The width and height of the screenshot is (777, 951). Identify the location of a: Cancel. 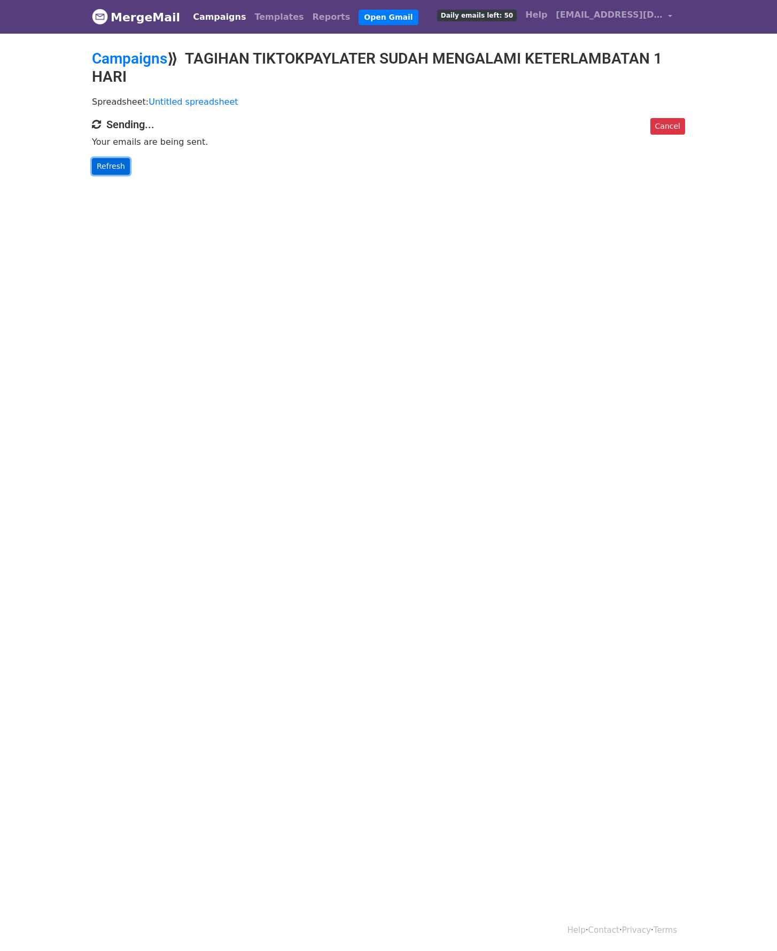
(667, 126).